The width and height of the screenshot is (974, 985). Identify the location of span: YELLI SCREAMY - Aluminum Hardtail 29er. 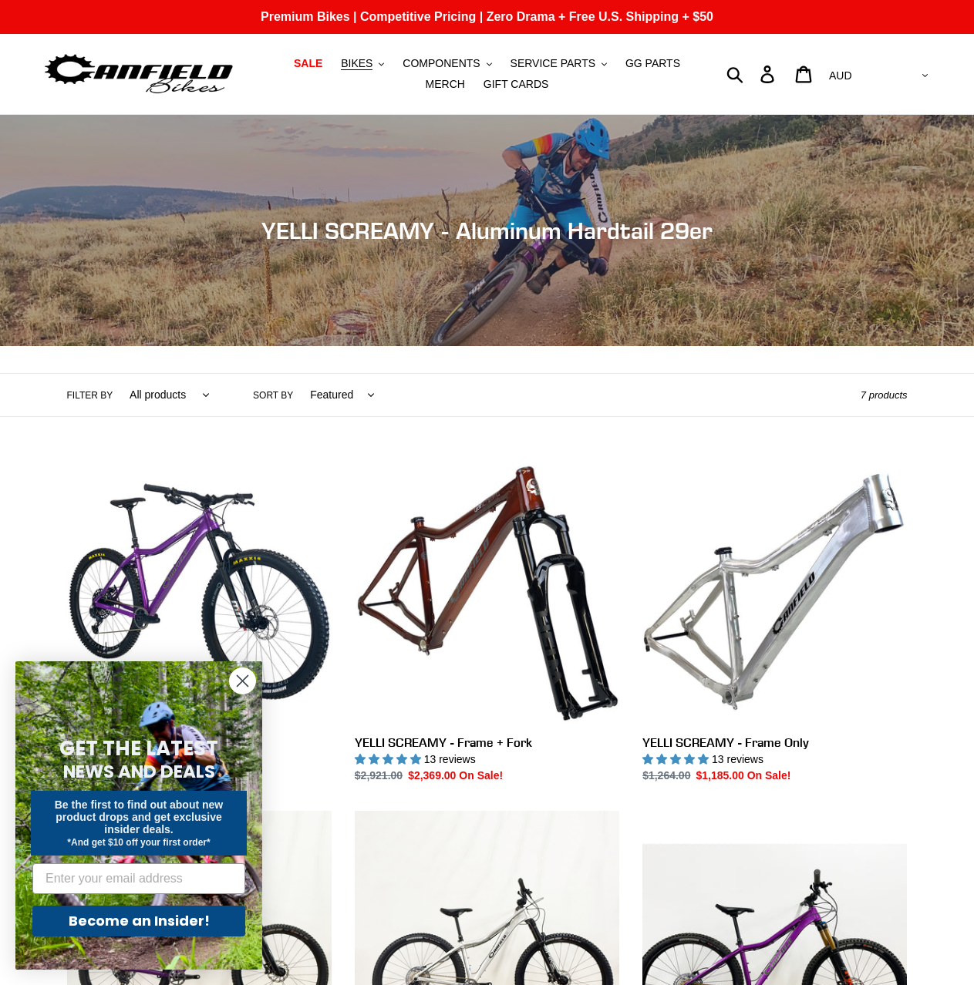
(487, 231).